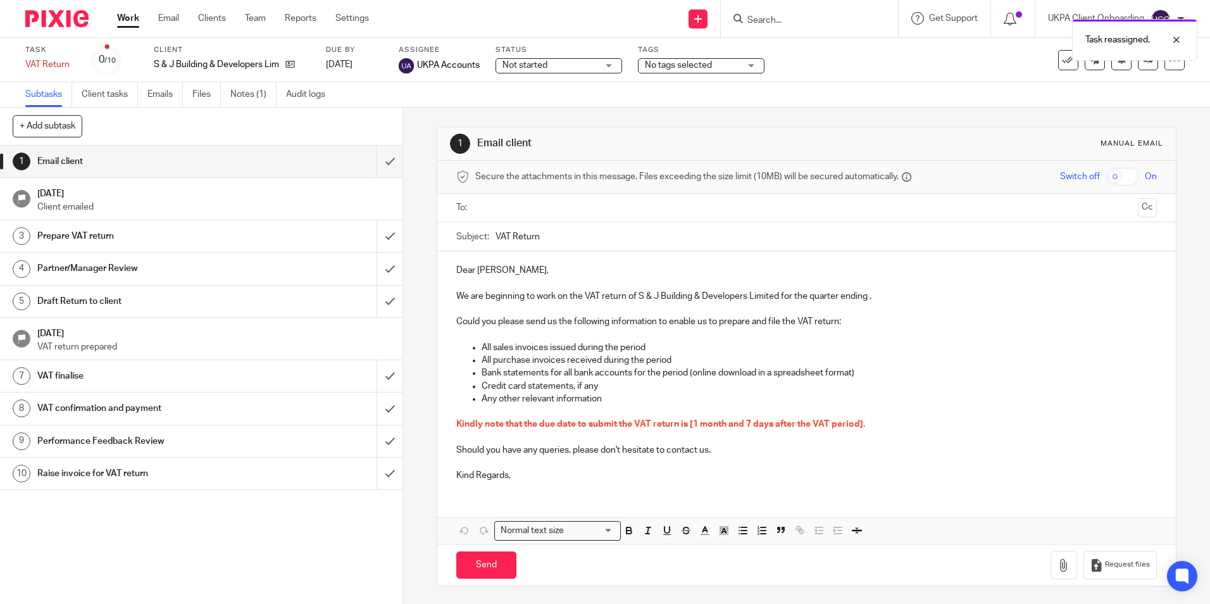  What do you see at coordinates (146, 236) in the screenshot?
I see `h1: Prepare VAT return` at bounding box center [146, 236].